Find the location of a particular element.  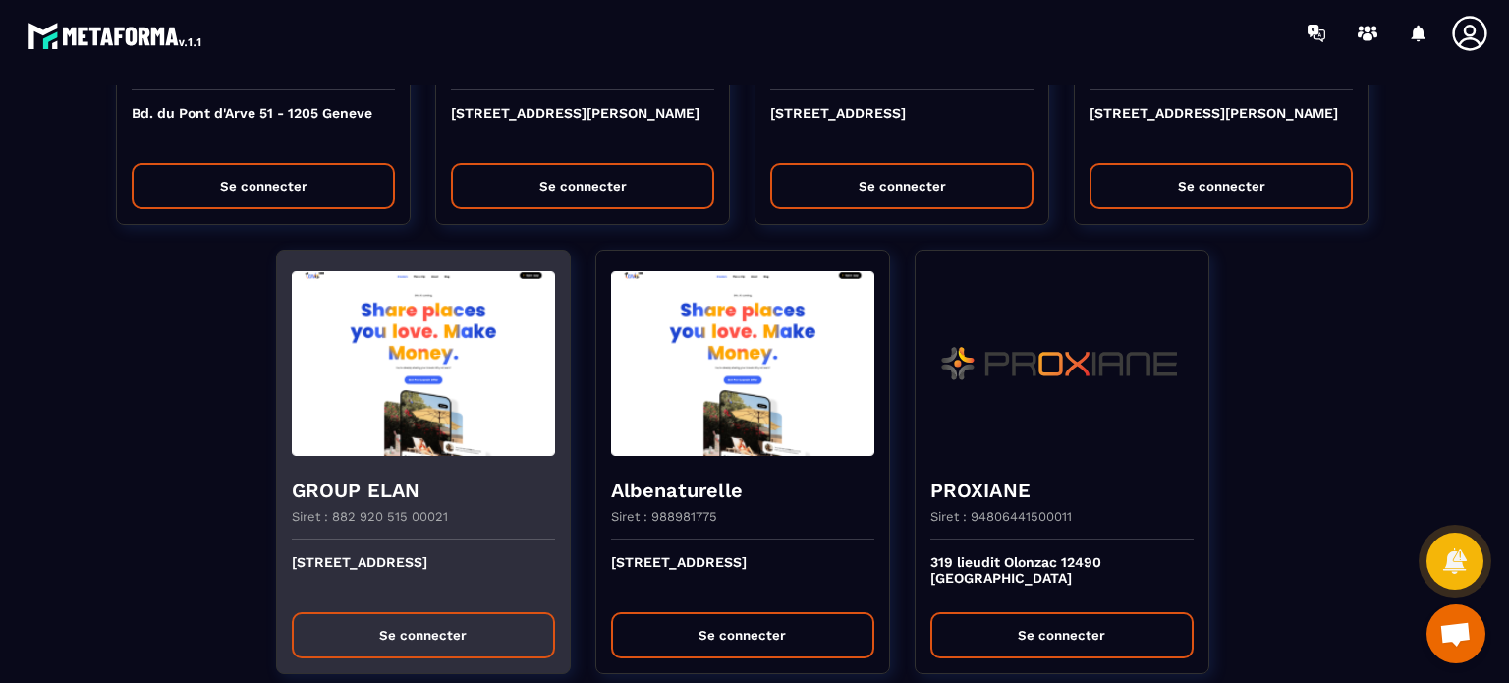

p: Siret : 882 920 515 00021 is located at coordinates (369, 516).